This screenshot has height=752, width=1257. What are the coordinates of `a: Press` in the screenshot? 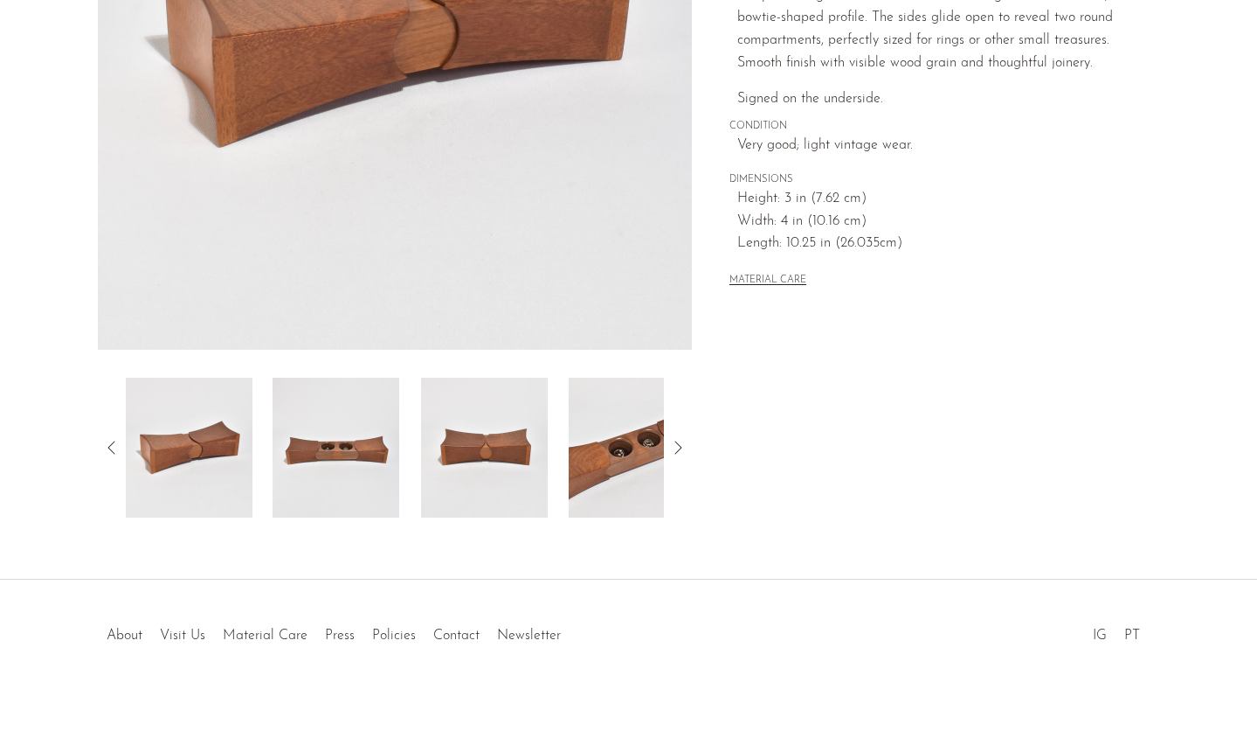 It's located at (340, 635).